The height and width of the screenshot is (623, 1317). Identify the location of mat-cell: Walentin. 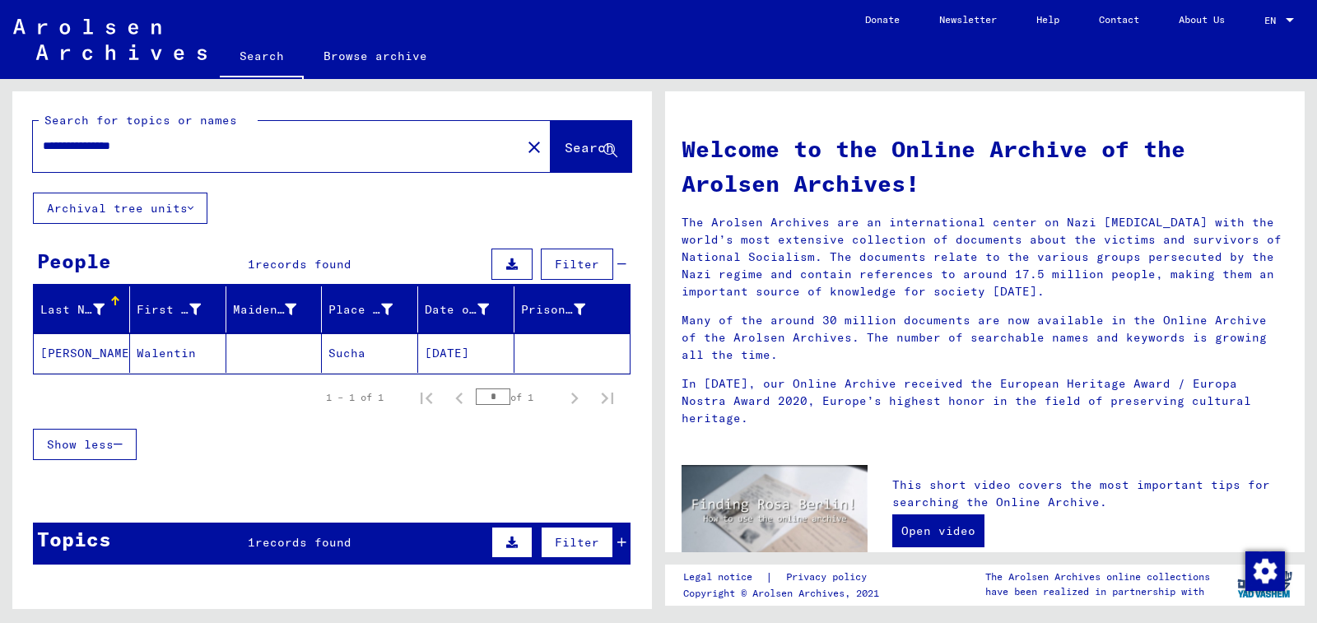
(178, 353).